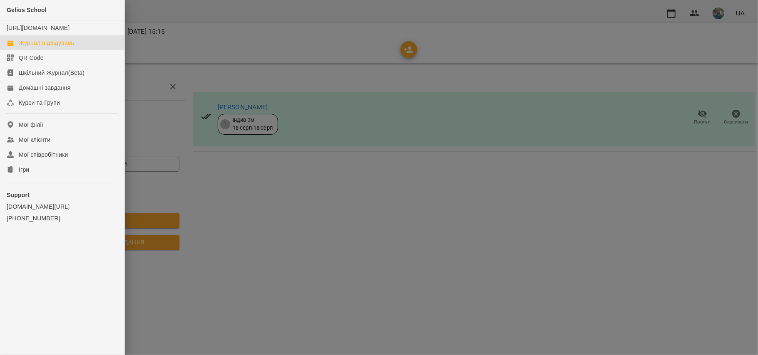 The width and height of the screenshot is (758, 355). Describe the element at coordinates (62, 195) in the screenshot. I see `p: Support` at that location.